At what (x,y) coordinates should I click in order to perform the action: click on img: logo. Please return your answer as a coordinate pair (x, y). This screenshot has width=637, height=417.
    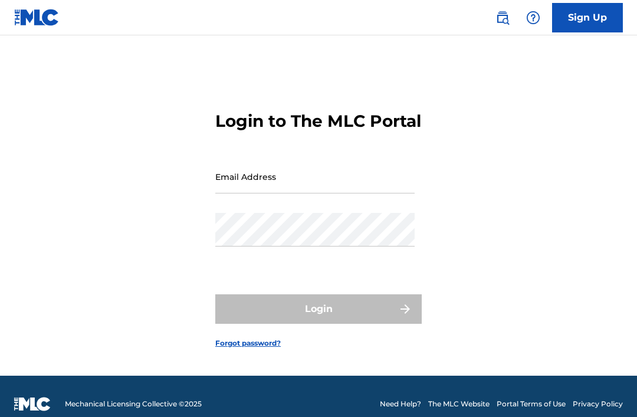
    Looking at the image, I should click on (32, 404).